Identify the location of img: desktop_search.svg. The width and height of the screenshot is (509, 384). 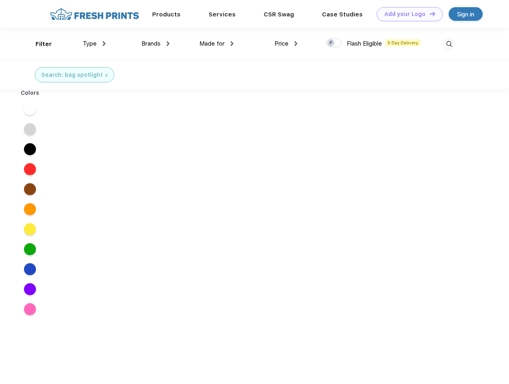
(449, 44).